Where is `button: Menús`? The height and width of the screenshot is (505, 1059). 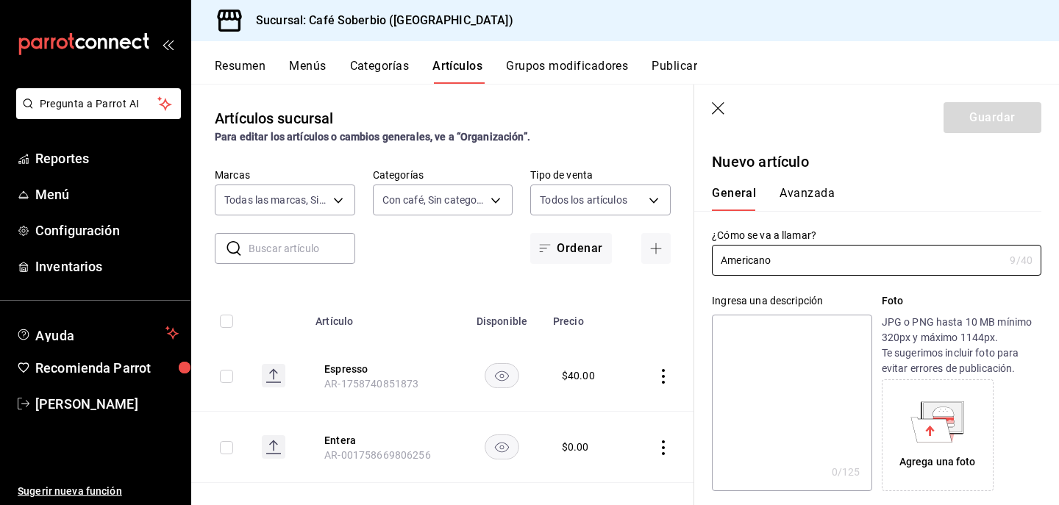 button: Menús is located at coordinates (307, 71).